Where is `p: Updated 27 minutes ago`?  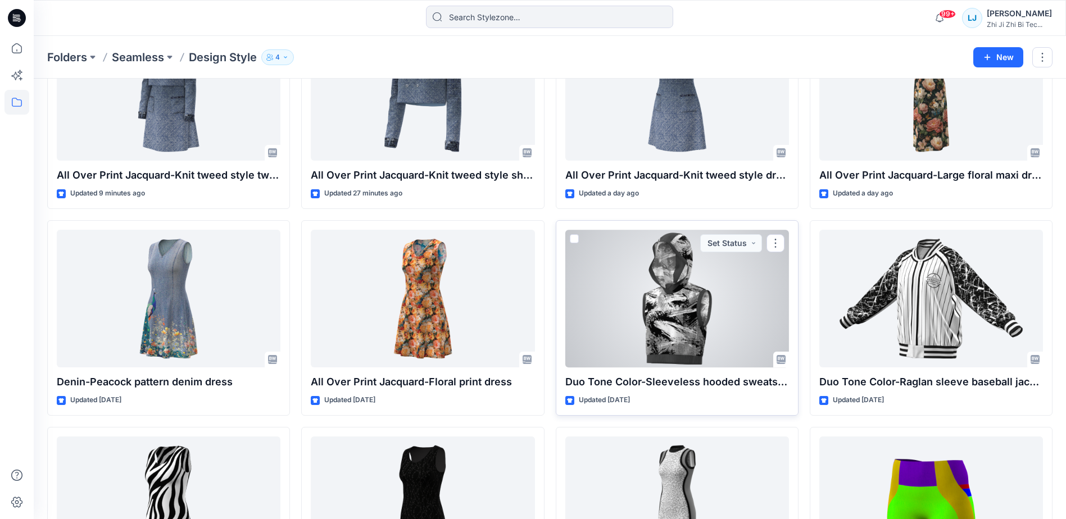
p: Updated 27 minutes ago is located at coordinates (363, 193).